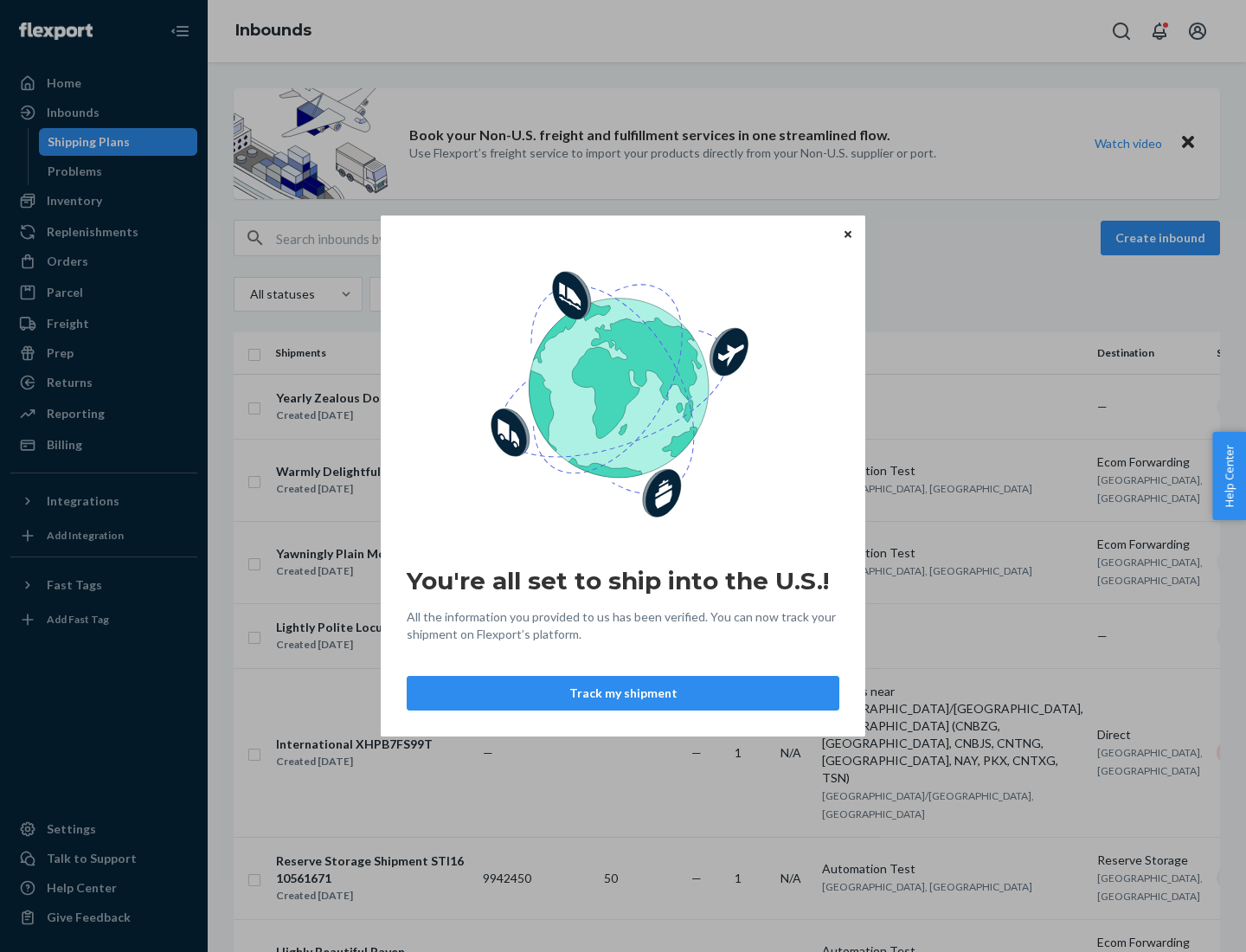 This screenshot has height=952, width=1246. Describe the element at coordinates (623, 693) in the screenshot. I see `button: Track my shipment` at that location.